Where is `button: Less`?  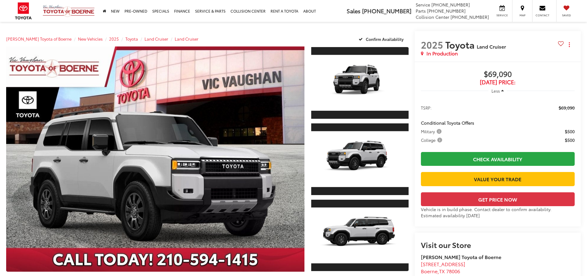
button: Less is located at coordinates (498, 91).